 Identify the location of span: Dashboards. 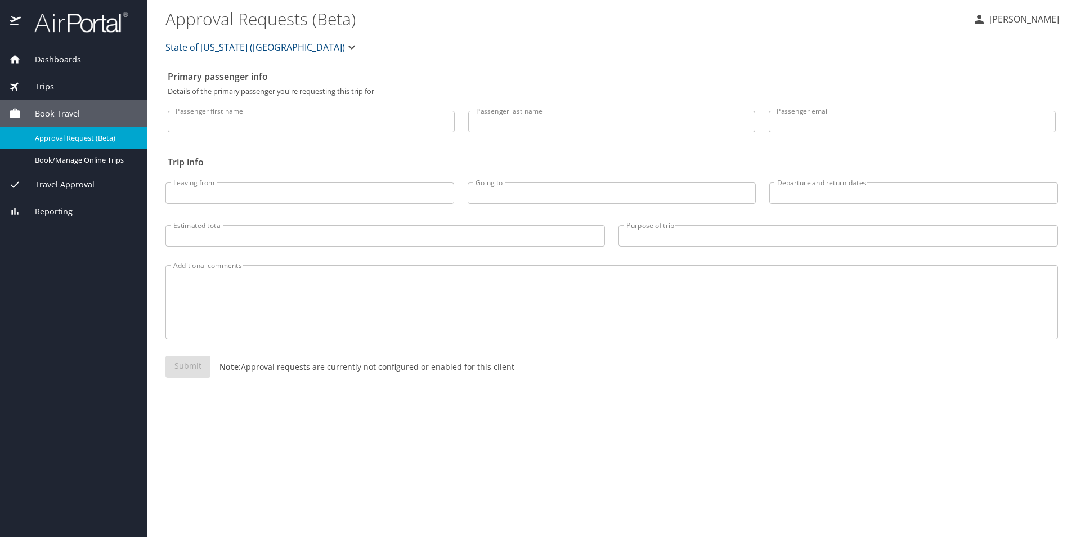
(51, 60).